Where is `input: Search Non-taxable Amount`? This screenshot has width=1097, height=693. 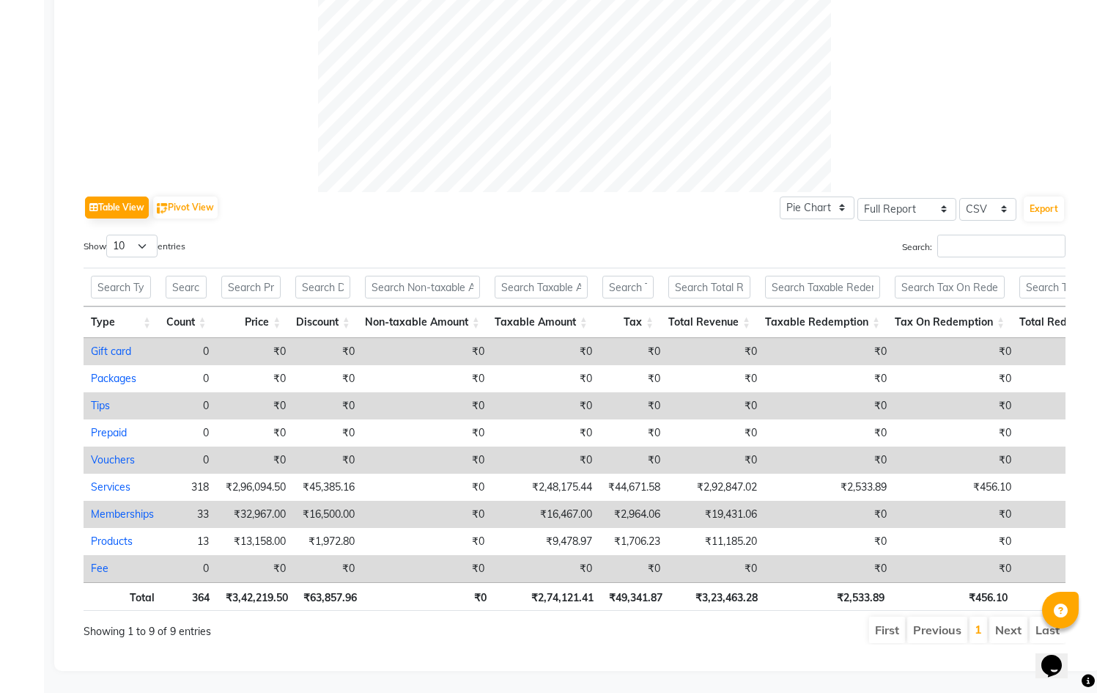 input: Search Non-taxable Amount is located at coordinates (422, 287).